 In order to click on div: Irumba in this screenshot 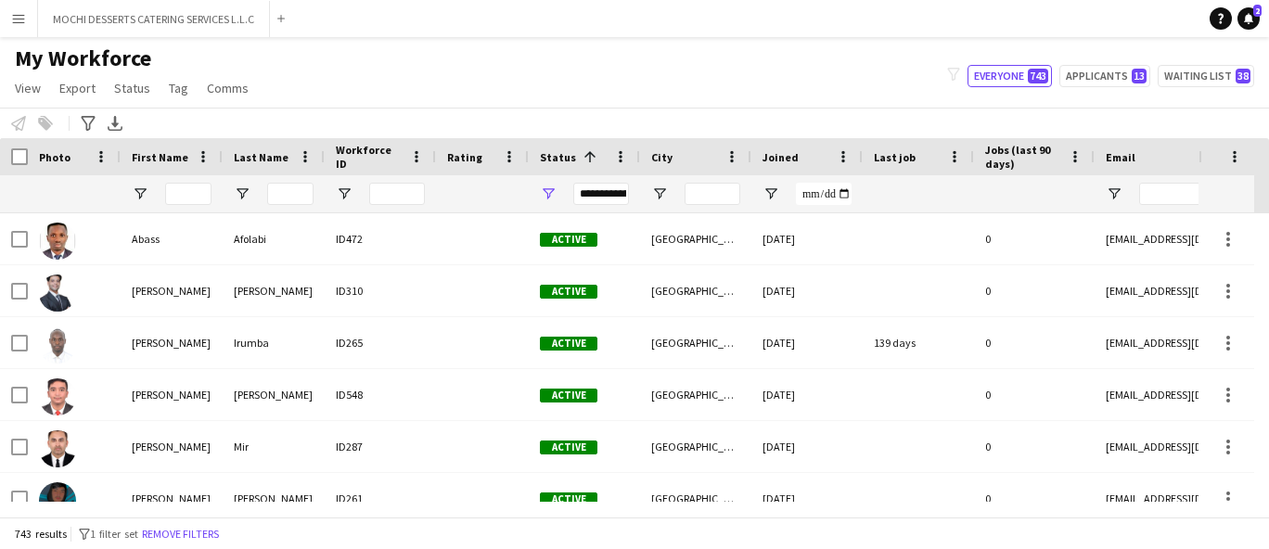, I will do `click(274, 342)`.